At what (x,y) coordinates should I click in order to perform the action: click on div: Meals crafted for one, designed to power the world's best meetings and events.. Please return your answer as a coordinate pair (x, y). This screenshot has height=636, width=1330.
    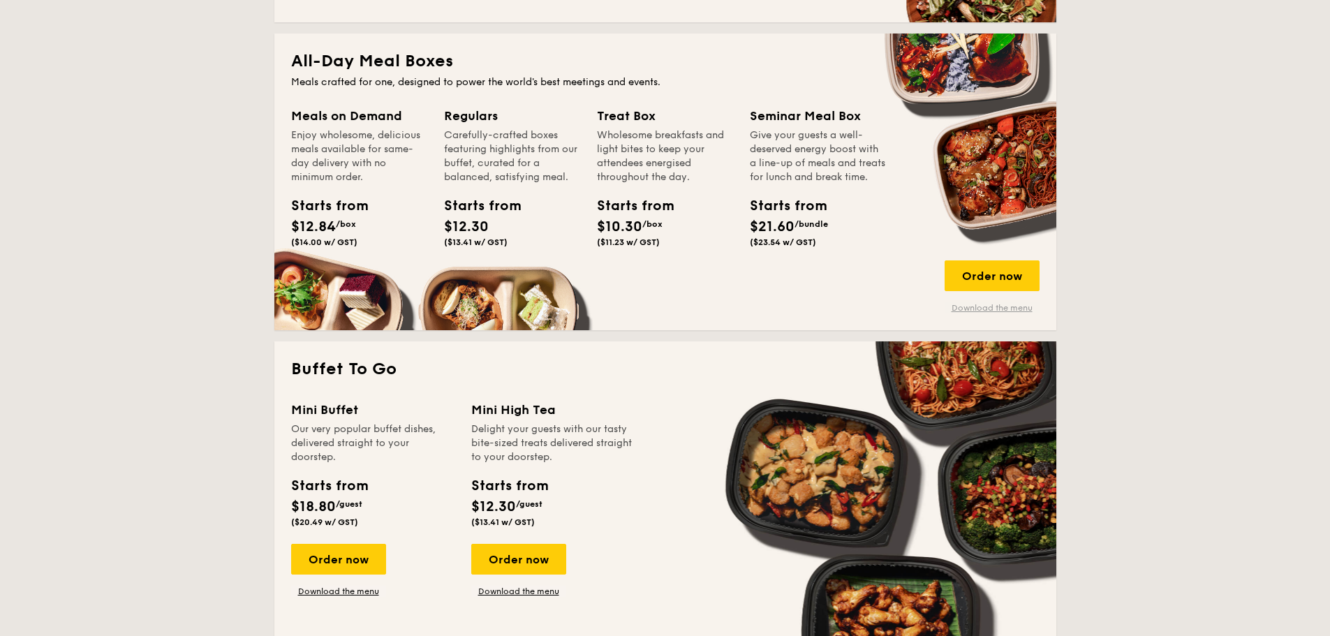
    Looking at the image, I should click on (665, 82).